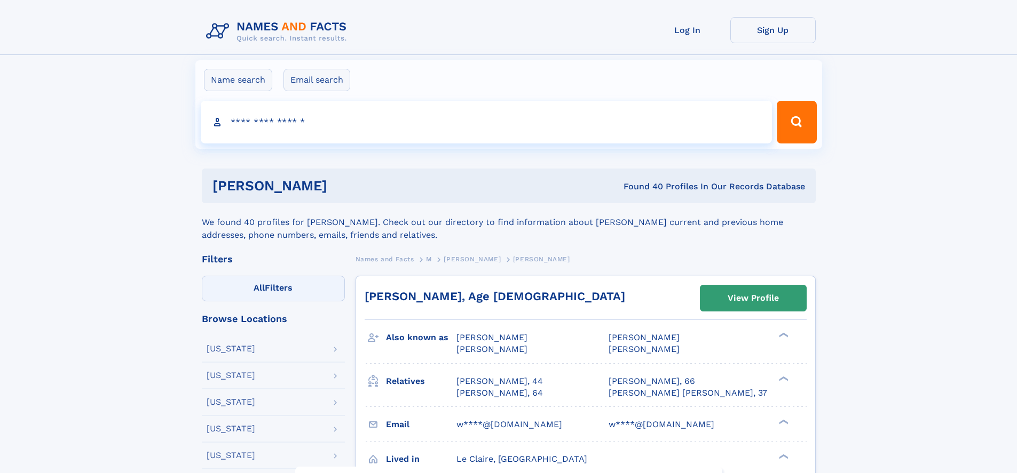  I want to click on input: search input, so click(486, 122).